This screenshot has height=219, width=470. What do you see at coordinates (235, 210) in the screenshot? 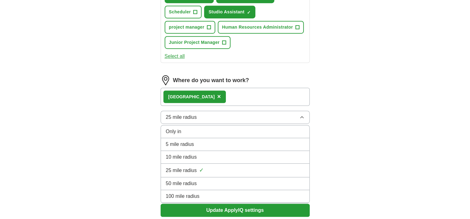
I see `button: Update ApplyIQ settings` at bounding box center [235, 210].